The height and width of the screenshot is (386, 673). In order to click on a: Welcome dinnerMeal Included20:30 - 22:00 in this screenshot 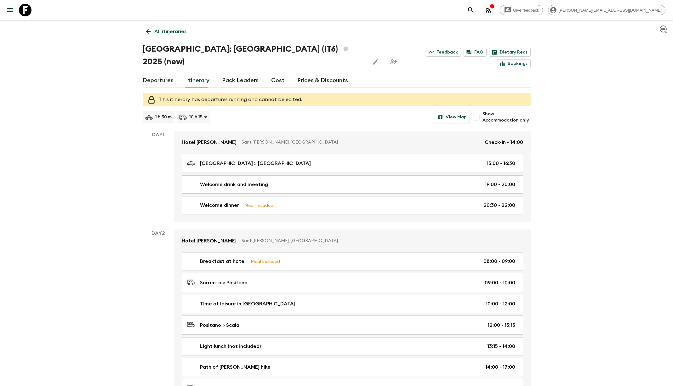, I will do `click(352, 205)`.